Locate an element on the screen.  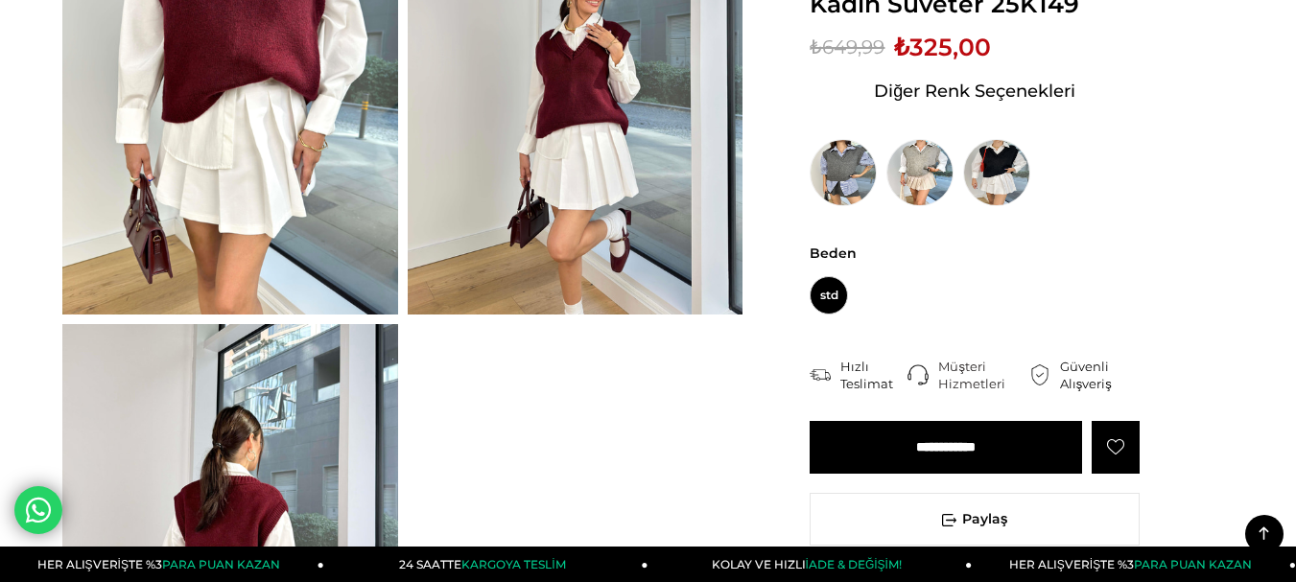
img: shipping.png is located at coordinates (820, 375).